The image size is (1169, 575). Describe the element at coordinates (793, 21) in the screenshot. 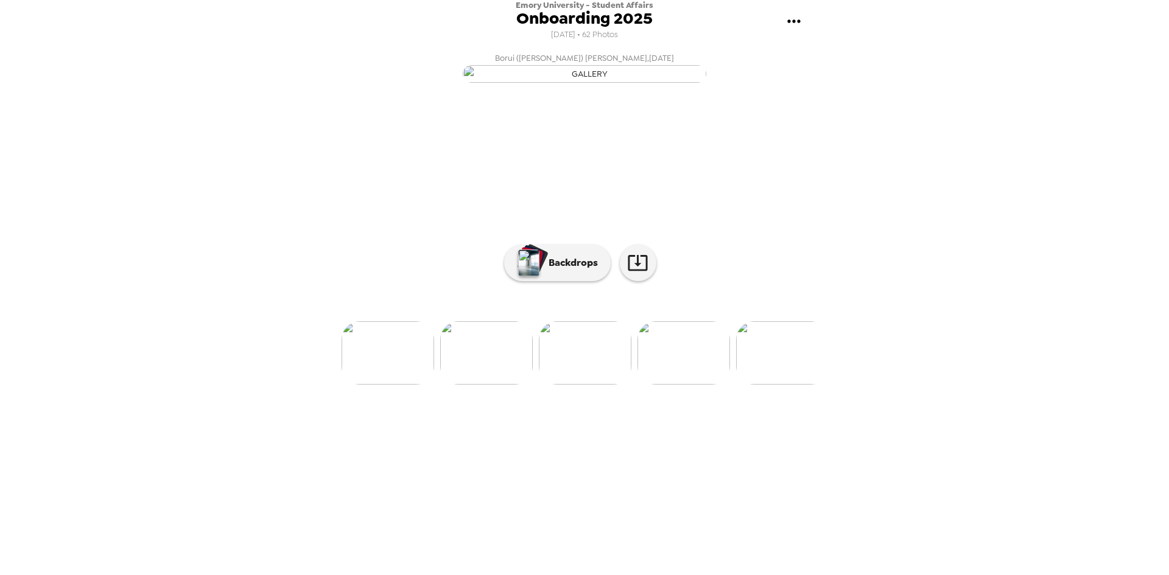

I see `button: gallery menu` at that location.